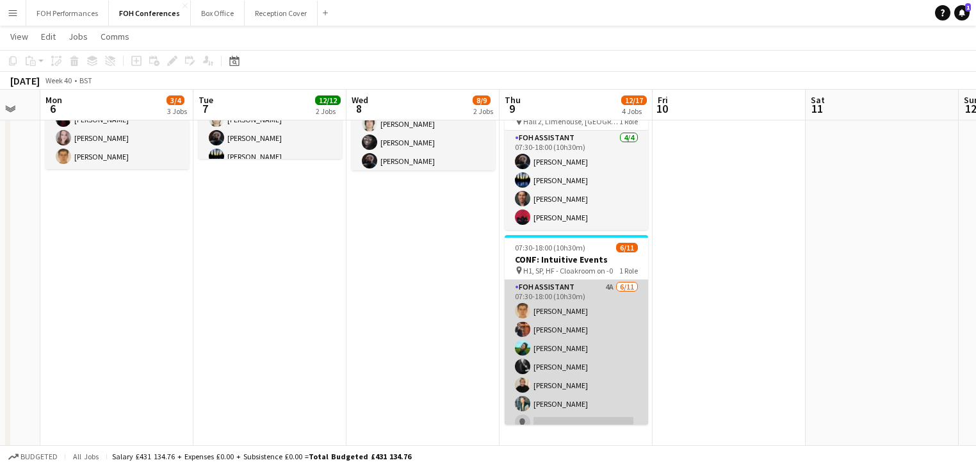 The width and height of the screenshot is (976, 467). What do you see at coordinates (78, 37) in the screenshot?
I see `span: Jobs` at bounding box center [78, 37].